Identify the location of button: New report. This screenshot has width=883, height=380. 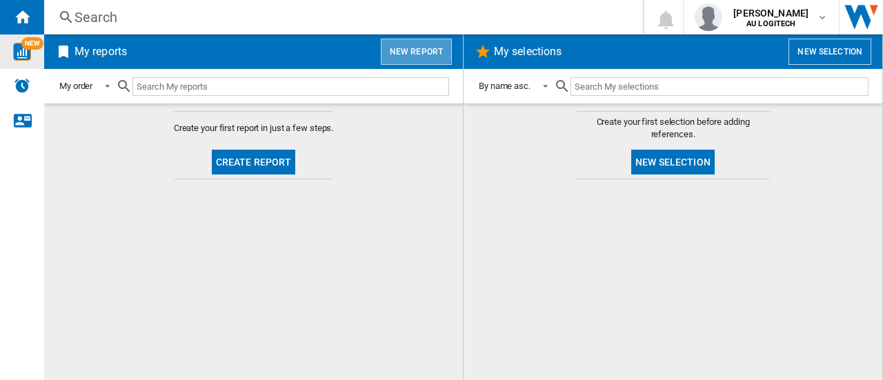
(416, 52).